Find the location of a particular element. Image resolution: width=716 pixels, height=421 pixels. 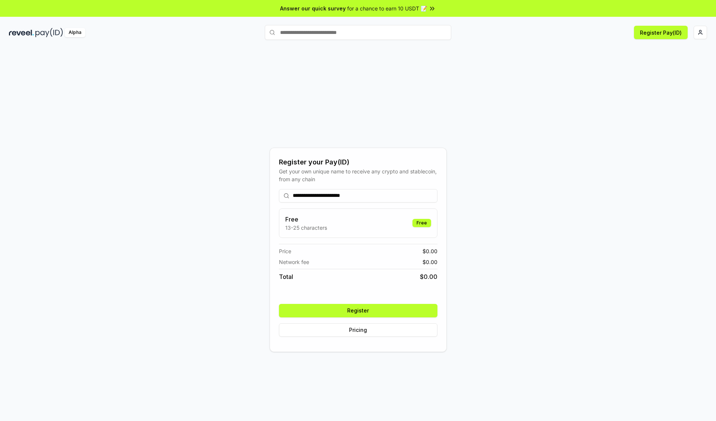

button: Pricing is located at coordinates (358, 330).